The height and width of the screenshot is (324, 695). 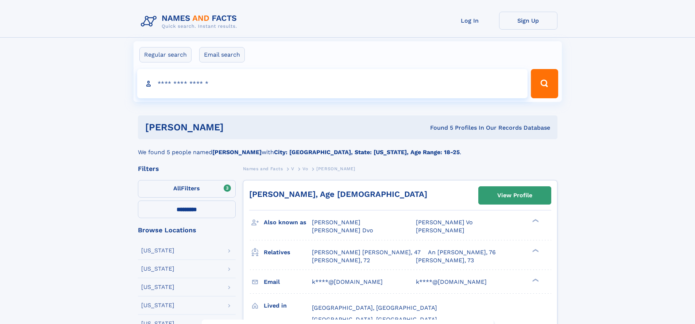 What do you see at coordinates (187, 189) in the screenshot?
I see `label: Filters` at bounding box center [187, 189].